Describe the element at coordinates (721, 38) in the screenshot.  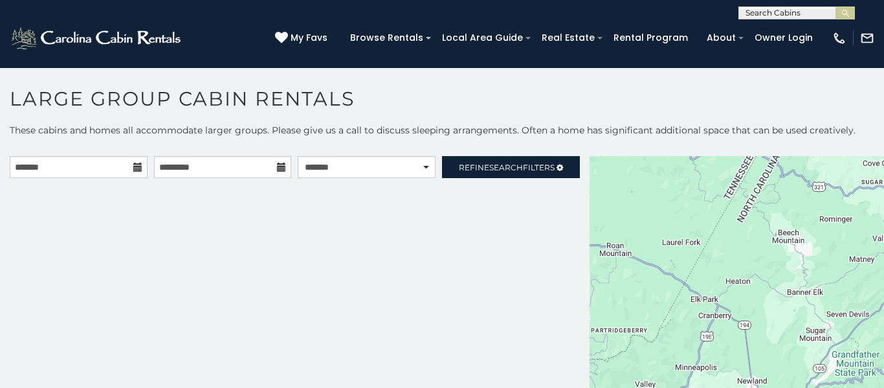
I see `a: About` at that location.